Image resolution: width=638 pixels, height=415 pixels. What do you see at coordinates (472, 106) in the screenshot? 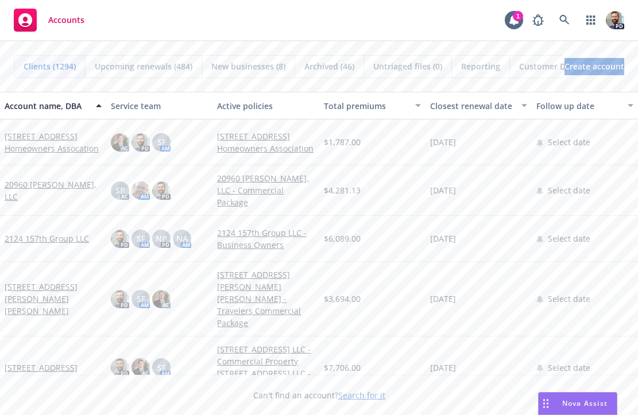
I see `div: Closest renewal date` at bounding box center [472, 106].